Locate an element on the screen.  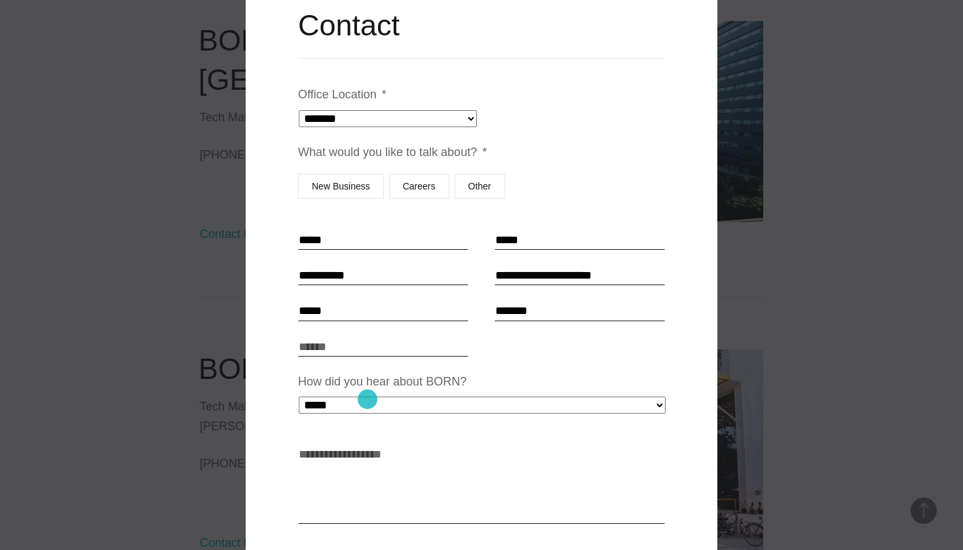
label: Careers is located at coordinates (419, 186).